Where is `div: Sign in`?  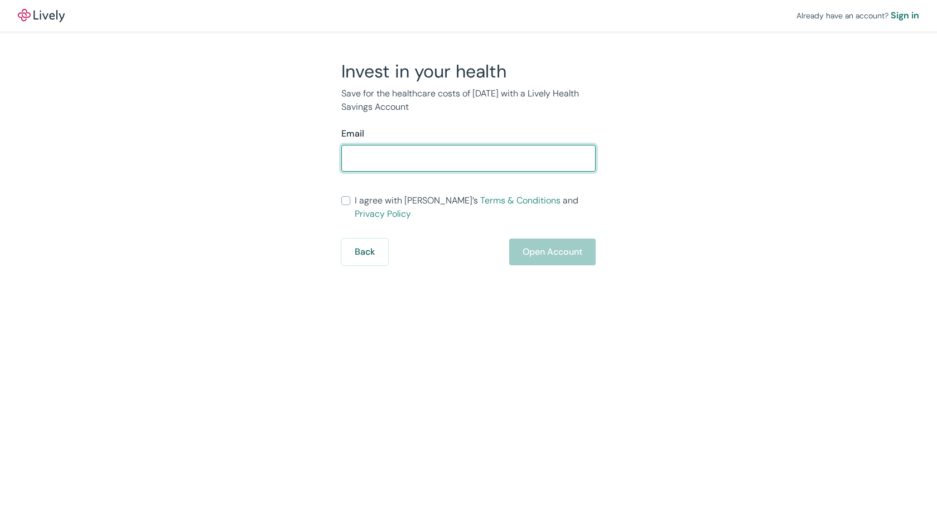 div: Sign in is located at coordinates (904, 16).